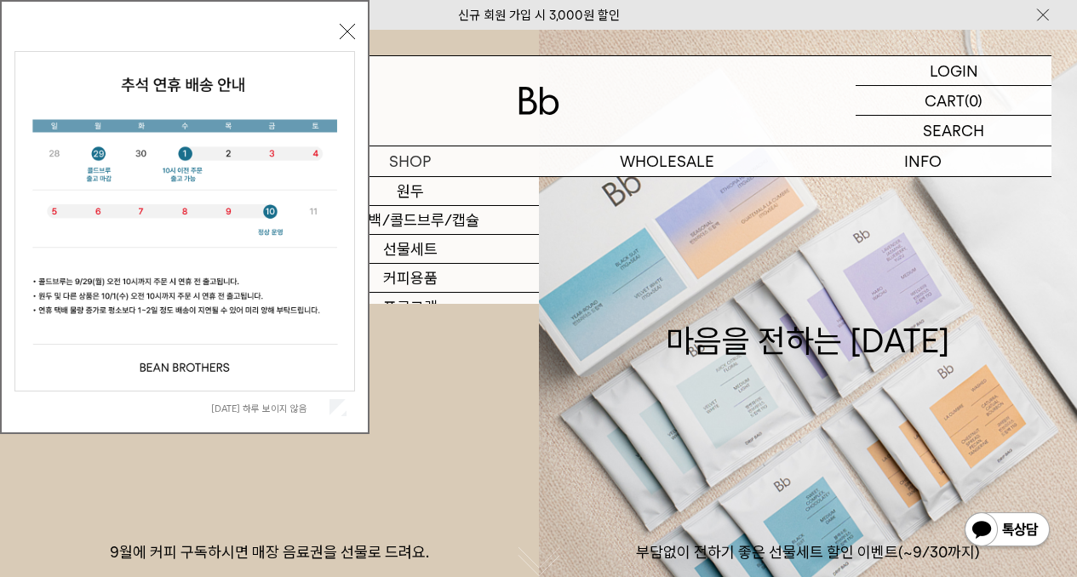  I want to click on a: LOGIN, so click(954, 71).